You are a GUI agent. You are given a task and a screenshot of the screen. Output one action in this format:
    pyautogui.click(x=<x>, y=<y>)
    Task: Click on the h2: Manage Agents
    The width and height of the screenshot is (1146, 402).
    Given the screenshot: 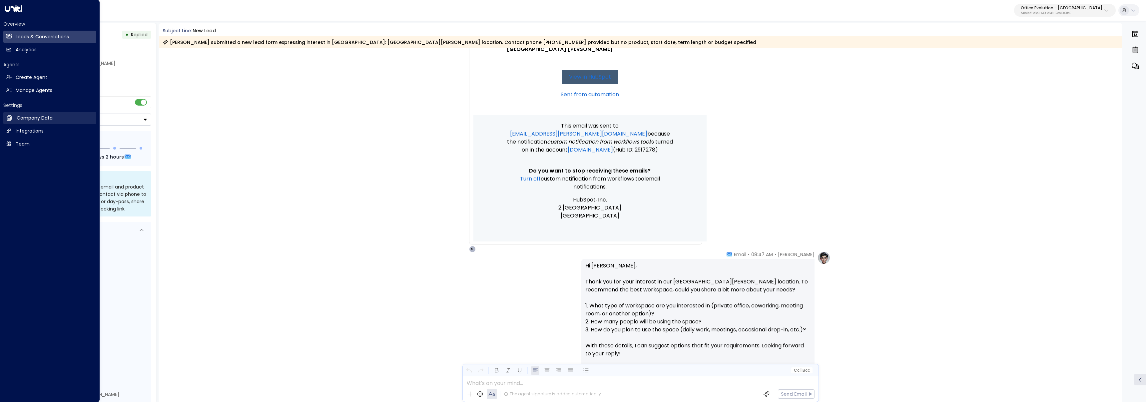 What is the action you would take?
    pyautogui.click(x=34, y=90)
    